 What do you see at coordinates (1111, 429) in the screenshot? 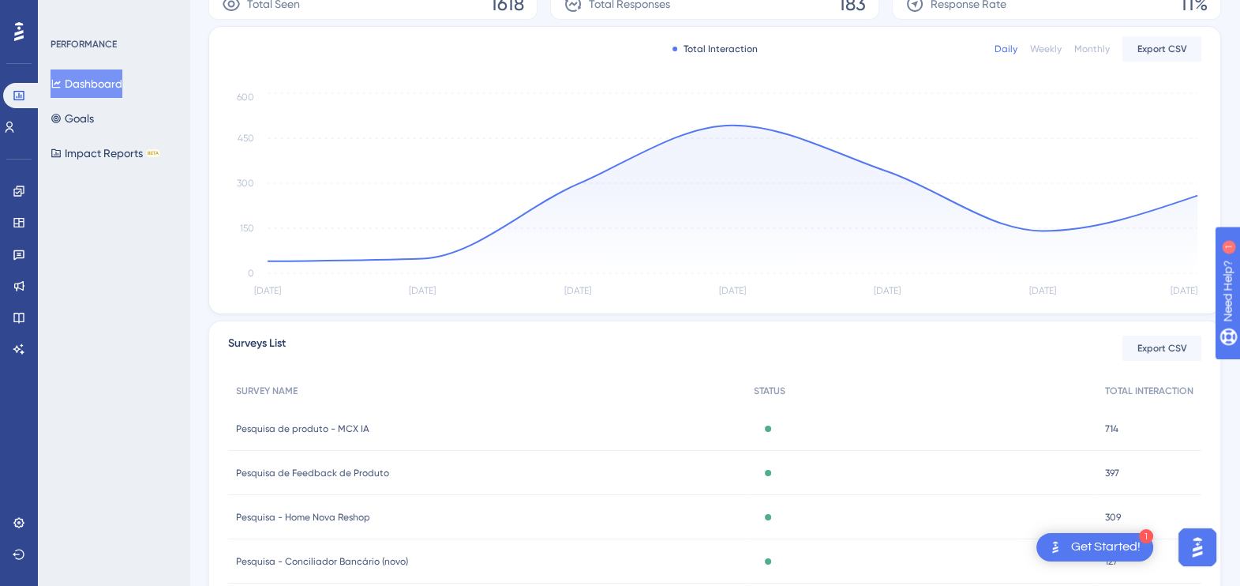
I see `span: 714` at bounding box center [1111, 429].